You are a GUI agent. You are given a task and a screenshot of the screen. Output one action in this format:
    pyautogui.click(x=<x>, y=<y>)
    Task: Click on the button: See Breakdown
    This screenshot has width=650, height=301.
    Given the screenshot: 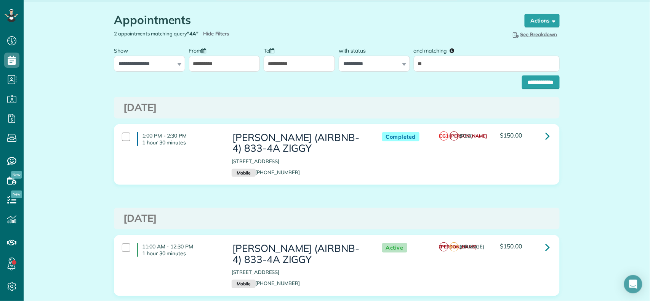 What is the action you would take?
    pyautogui.click(x=534, y=34)
    